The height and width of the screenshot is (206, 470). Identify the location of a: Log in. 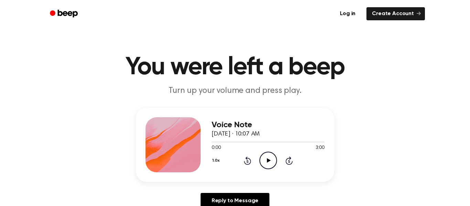
(348, 14).